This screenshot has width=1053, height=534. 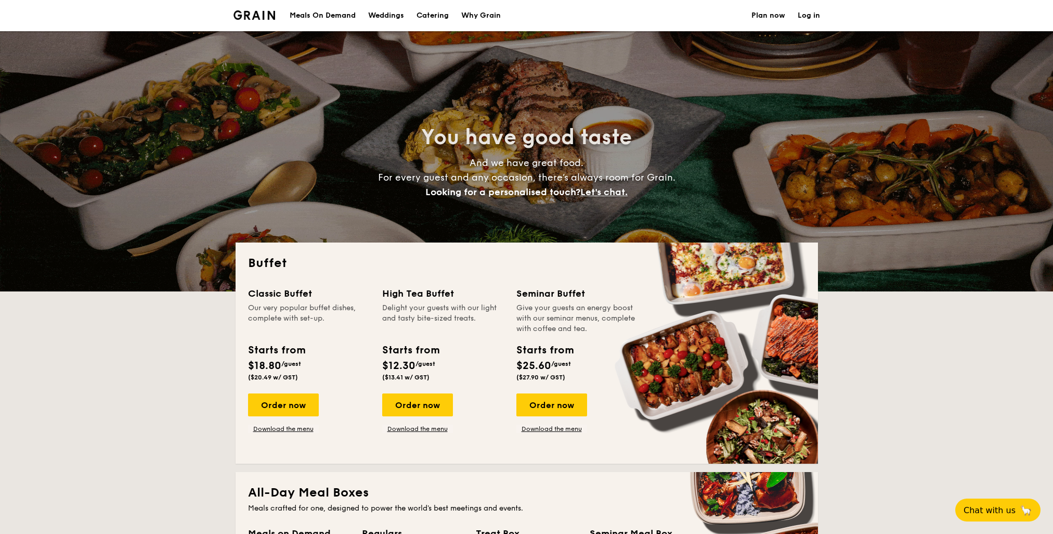 What do you see at coordinates (577, 318) in the screenshot?
I see `div: Give your guests an energy boost with our seminar menus, complete with coffee and tea.` at bounding box center [577, 318].